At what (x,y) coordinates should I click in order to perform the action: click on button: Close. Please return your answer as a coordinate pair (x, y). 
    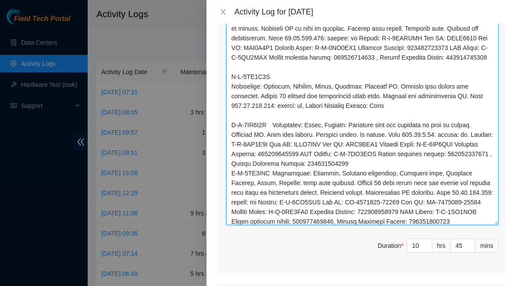
    Looking at the image, I should click on (223, 12).